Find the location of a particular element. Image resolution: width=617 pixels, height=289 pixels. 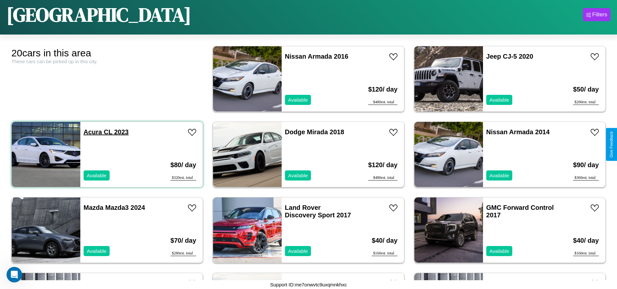

div: These cars can be picked up in this city. is located at coordinates (107, 61).